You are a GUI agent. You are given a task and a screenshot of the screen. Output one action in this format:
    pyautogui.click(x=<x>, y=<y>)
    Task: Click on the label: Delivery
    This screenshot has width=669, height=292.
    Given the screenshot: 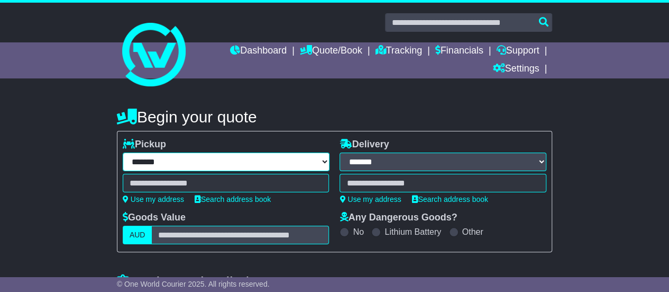 What is the action you would take?
    pyautogui.click(x=364, y=144)
    